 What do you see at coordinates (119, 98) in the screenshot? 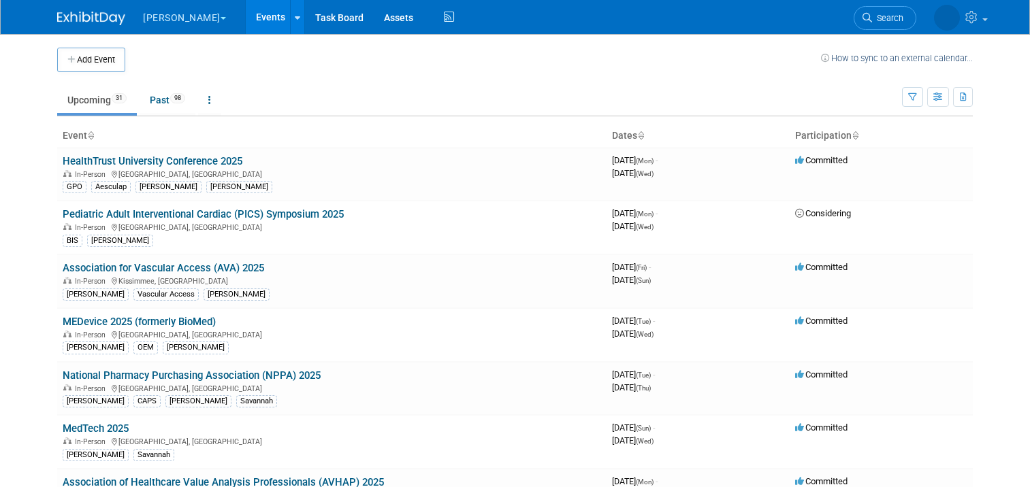
I see `span: 31` at bounding box center [119, 98].